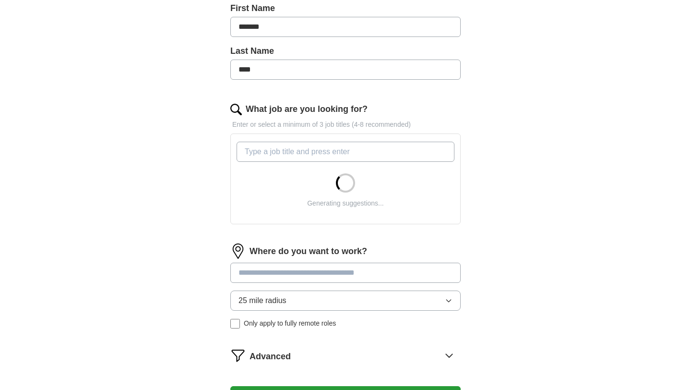 The image size is (691, 390). I want to click on label: Where do you want to work?, so click(308, 251).